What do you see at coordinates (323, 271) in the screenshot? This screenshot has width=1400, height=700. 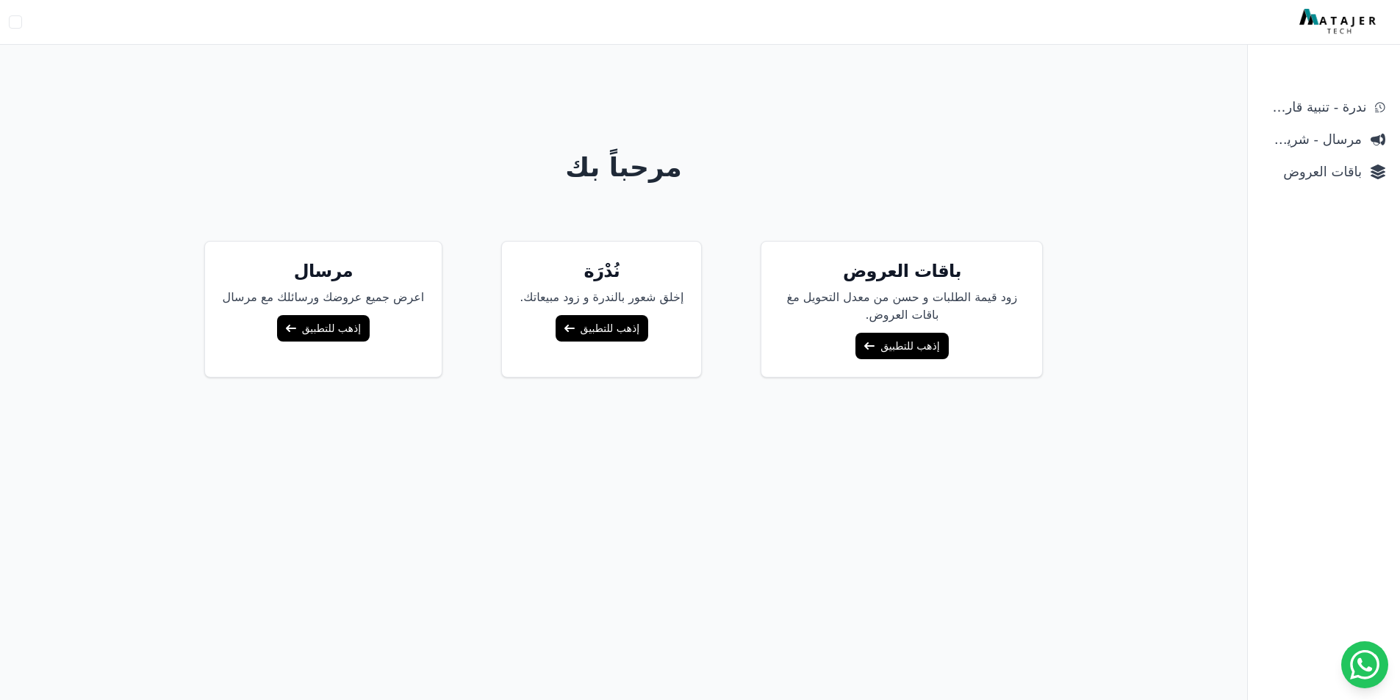 I see `h5: مرسال` at bounding box center [323, 271].